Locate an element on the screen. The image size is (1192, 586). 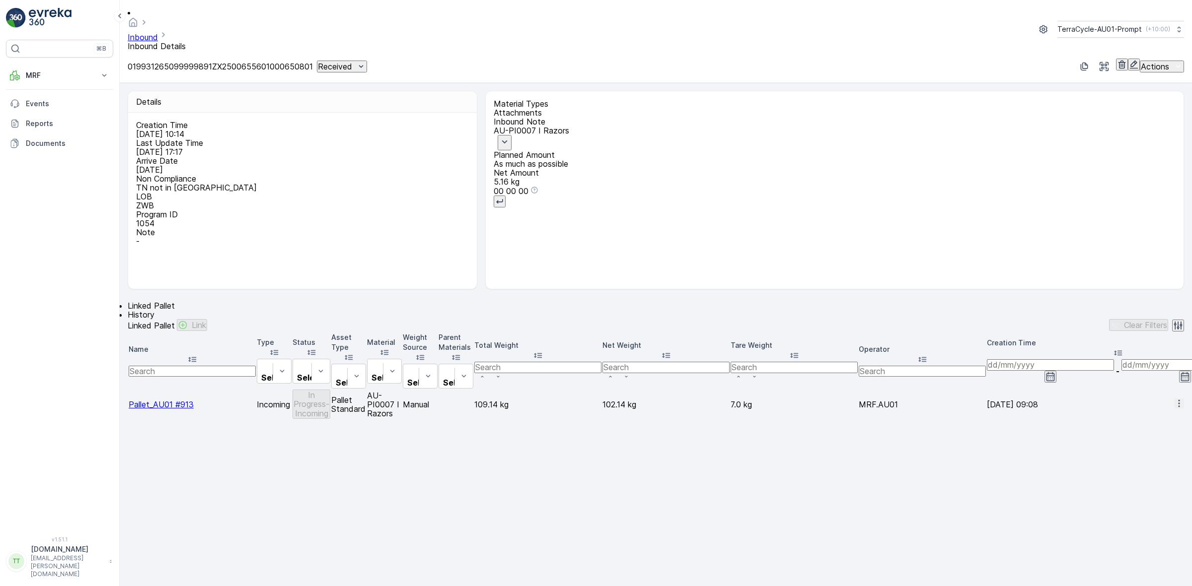
p: 7.0 kg is located at coordinates (794, 405).